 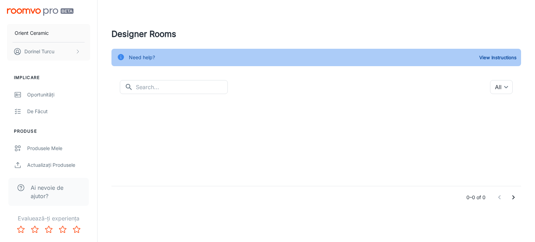 What do you see at coordinates (49, 230) in the screenshot?
I see `button: Rate 3 star` at bounding box center [49, 230].